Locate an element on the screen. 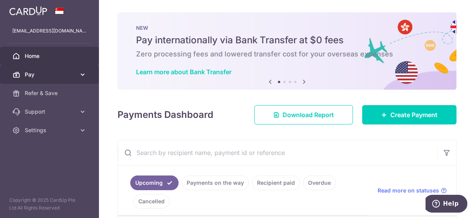 This screenshot has height=218, width=475. h6: Zero processing fees and lowered transfer cost for your overseas expenses is located at coordinates (287, 54).